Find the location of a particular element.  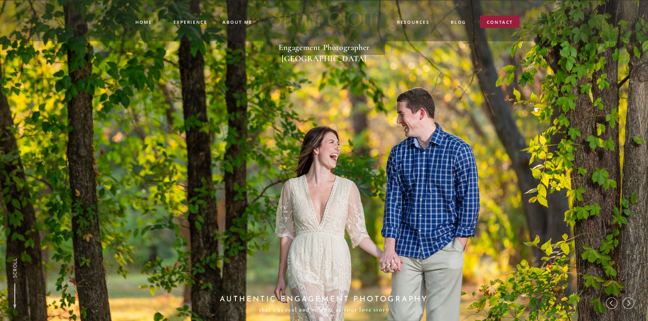

nav: experience is located at coordinates (190, 21).